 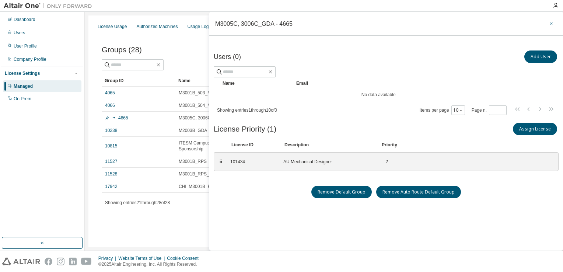 I want to click on div: 2, so click(x=385, y=162).